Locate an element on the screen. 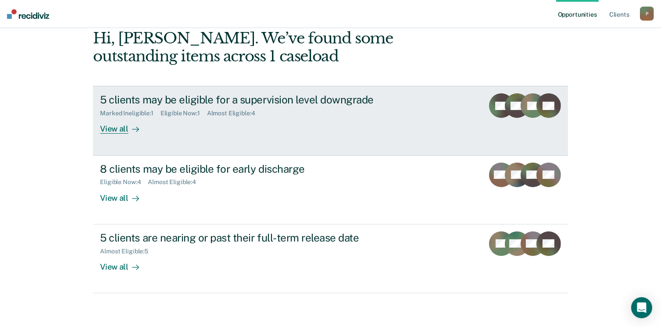  div: Eligible Now : 4 is located at coordinates (124, 182).